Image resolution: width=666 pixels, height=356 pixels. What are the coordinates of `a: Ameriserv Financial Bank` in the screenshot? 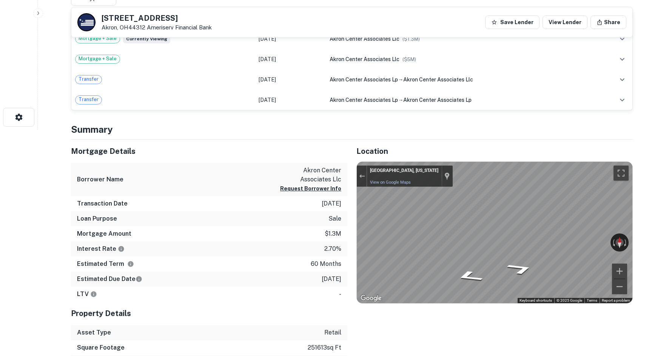 It's located at (179, 27).